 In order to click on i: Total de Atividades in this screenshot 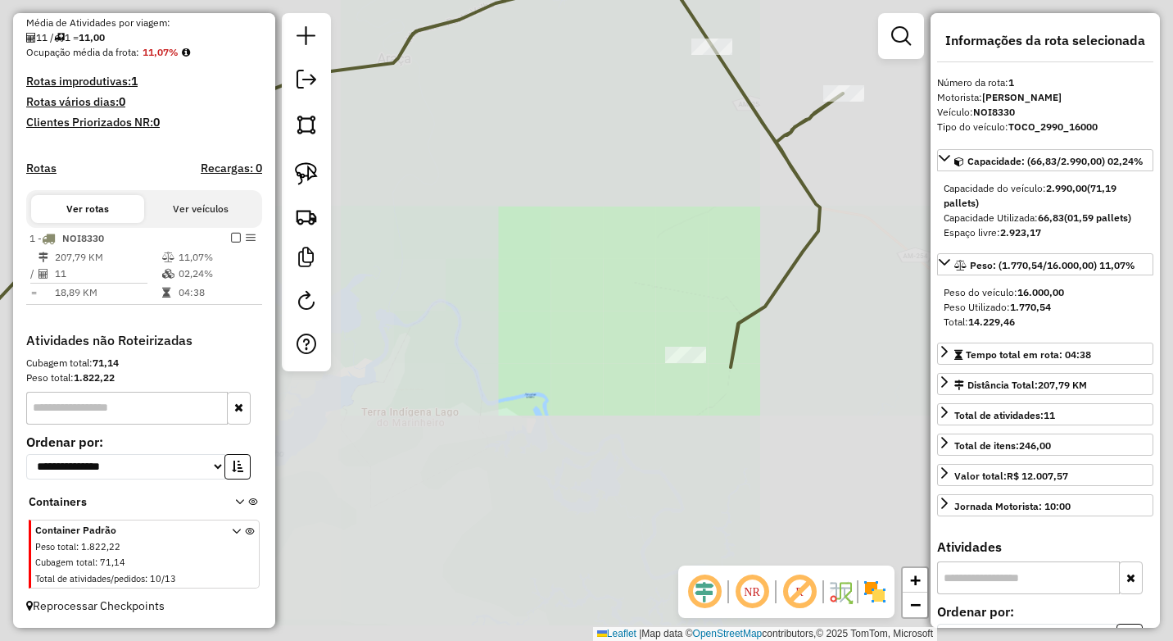, I will do `click(31, 38)`.